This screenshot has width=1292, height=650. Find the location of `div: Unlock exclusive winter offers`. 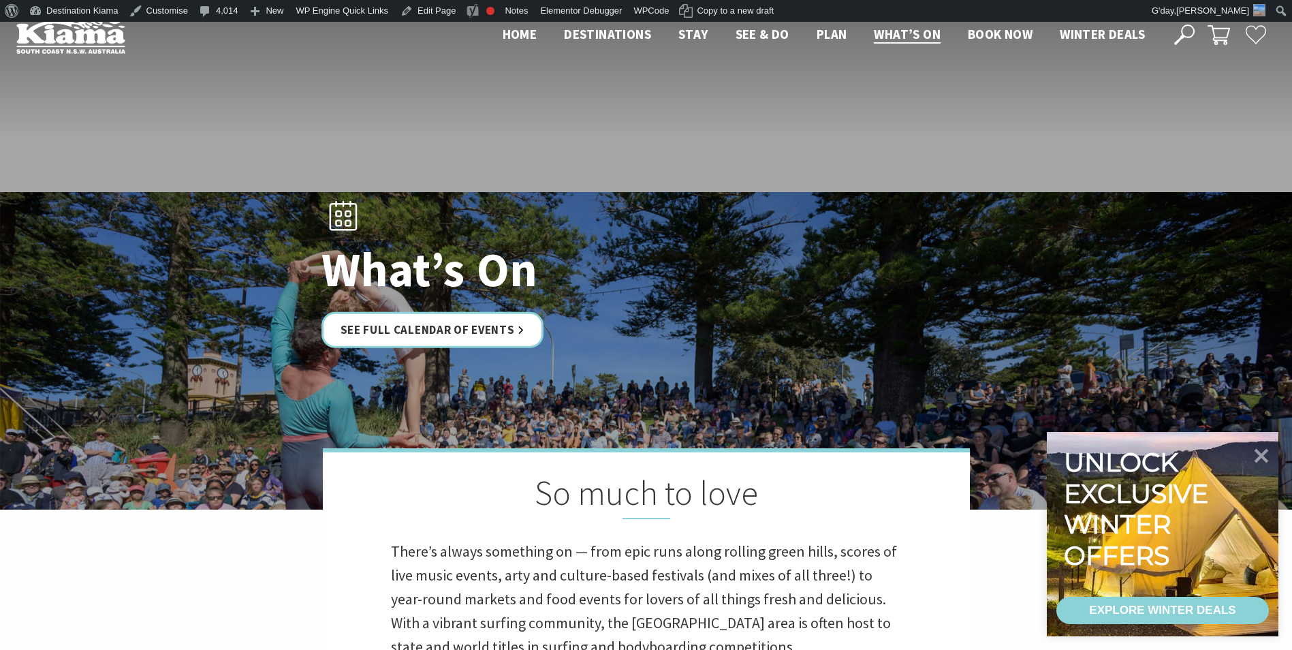

div: Unlock exclusive winter offers is located at coordinates (1139, 509).